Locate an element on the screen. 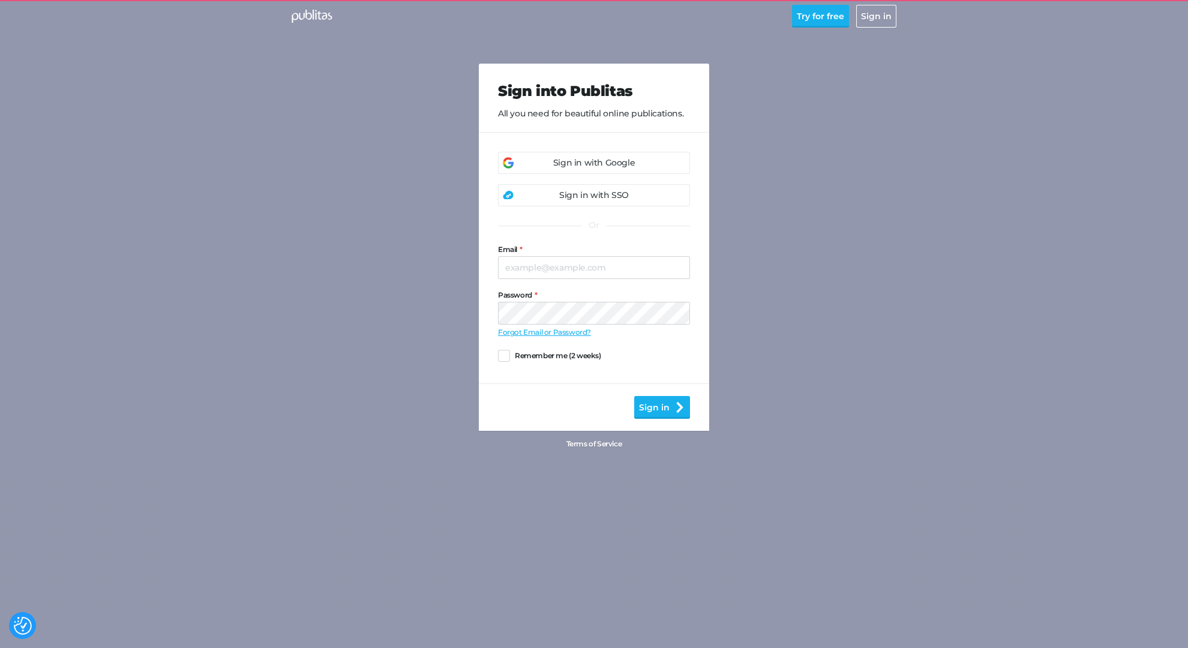  h2: Sign into Publitas is located at coordinates (594, 91).